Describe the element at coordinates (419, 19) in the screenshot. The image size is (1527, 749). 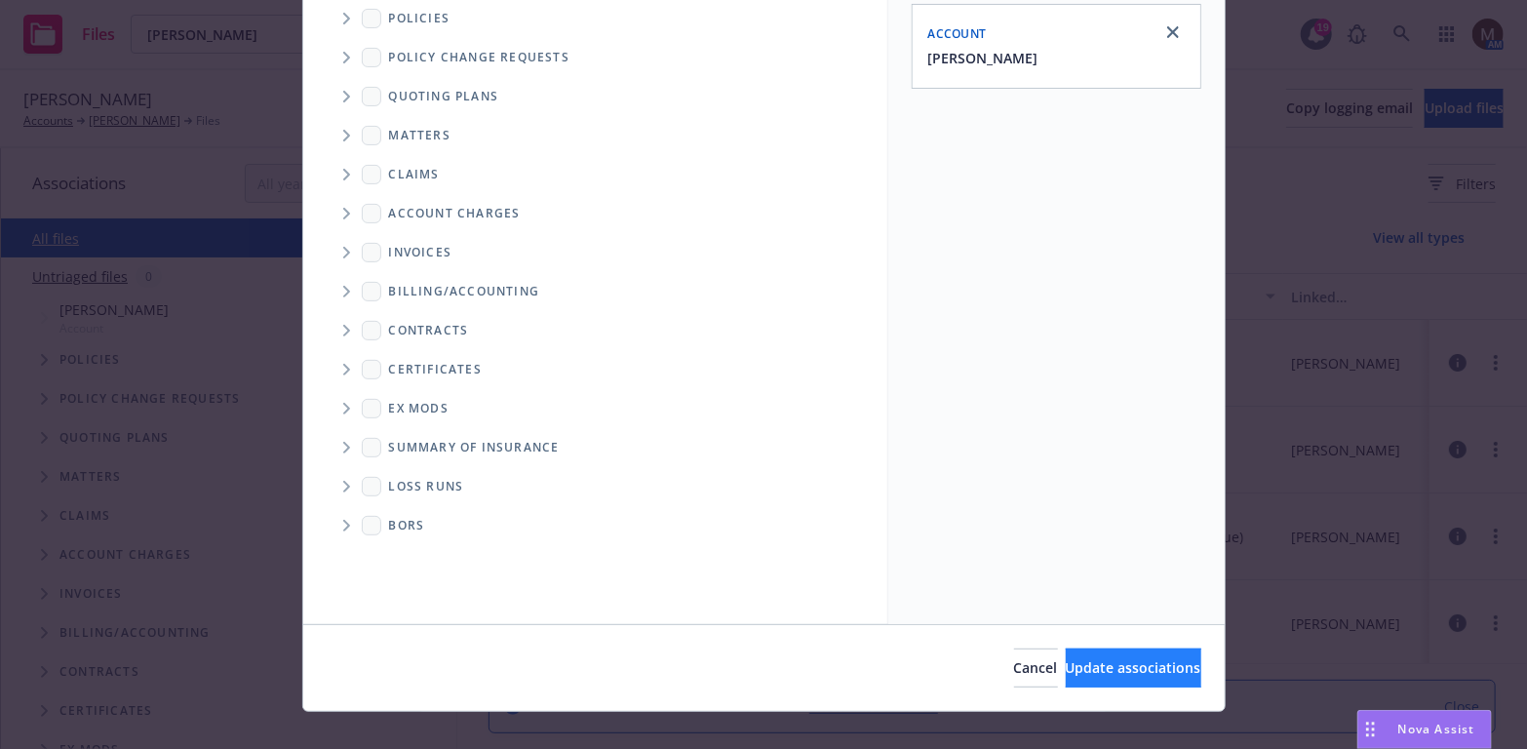
I see `span: Policies` at that location.